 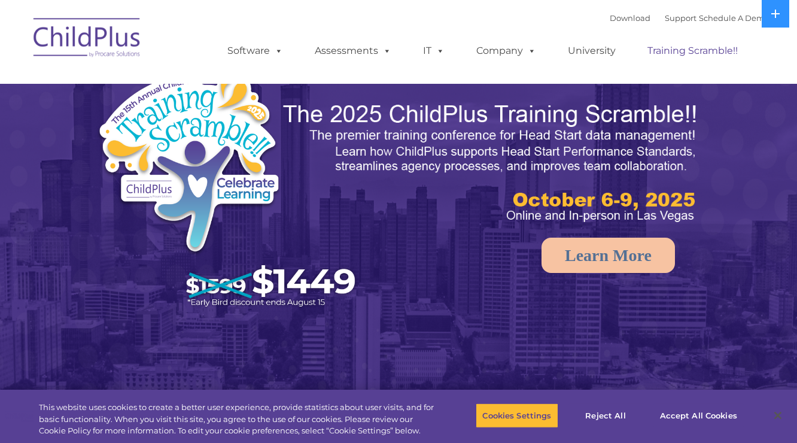 I want to click on button: Accept All Cookies, so click(x=698, y=415).